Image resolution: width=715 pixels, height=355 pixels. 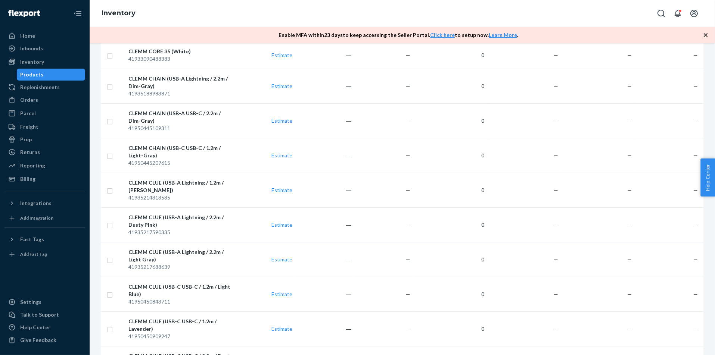 I want to click on div: Add Integration, so click(x=37, y=218).